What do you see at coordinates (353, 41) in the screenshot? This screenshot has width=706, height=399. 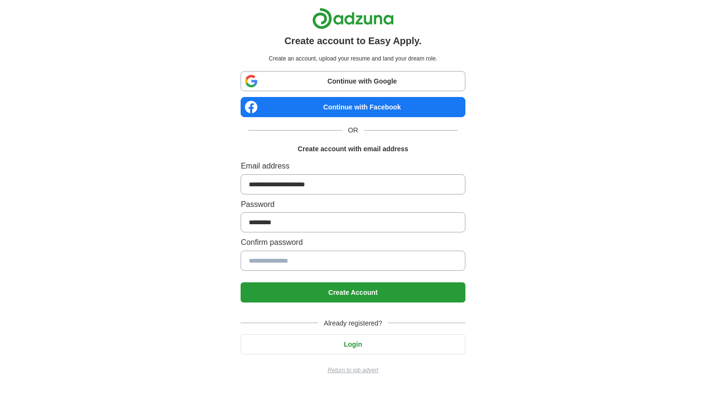 I see `h1: Create account to Easy Apply.` at bounding box center [353, 41].